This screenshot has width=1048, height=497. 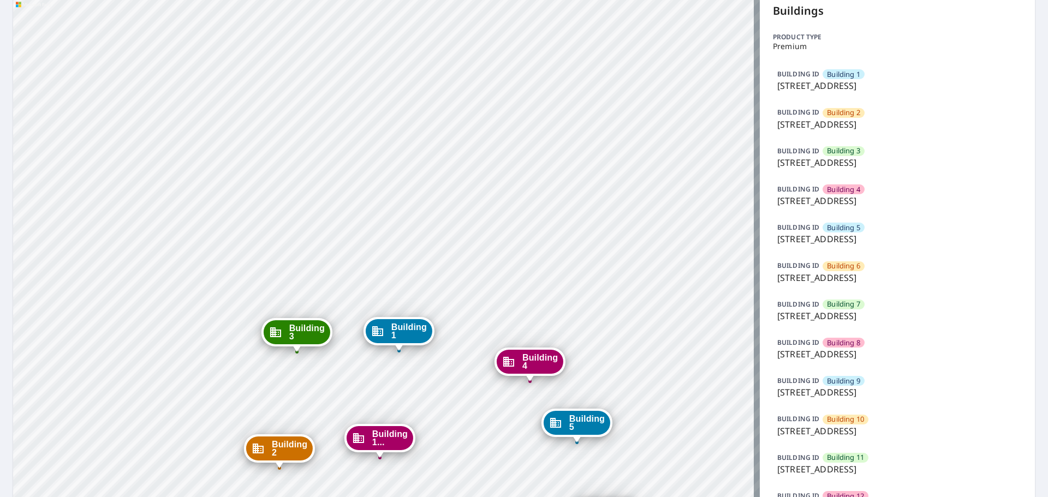 I want to click on span: Building 10, so click(x=845, y=419).